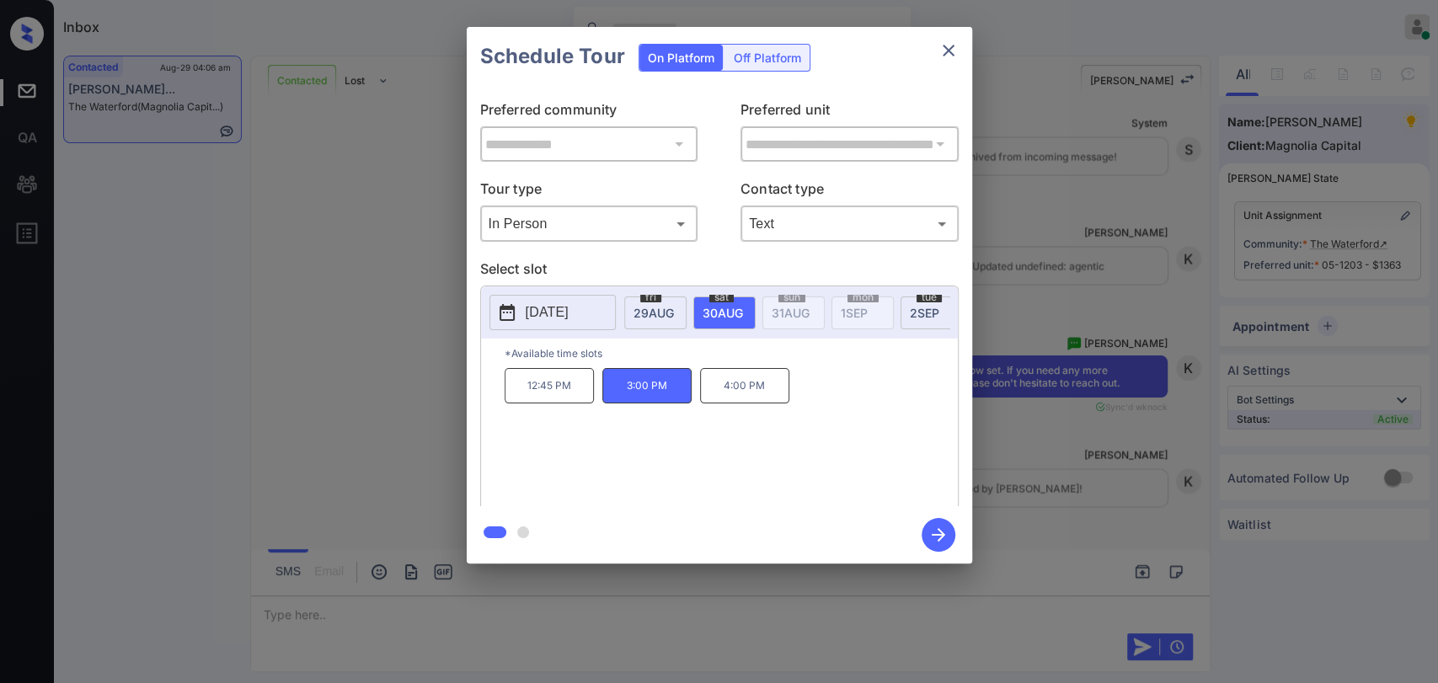 Image resolution: width=1438 pixels, height=683 pixels. Describe the element at coordinates (651, 297) in the screenshot. I see `span: fri` at that location.